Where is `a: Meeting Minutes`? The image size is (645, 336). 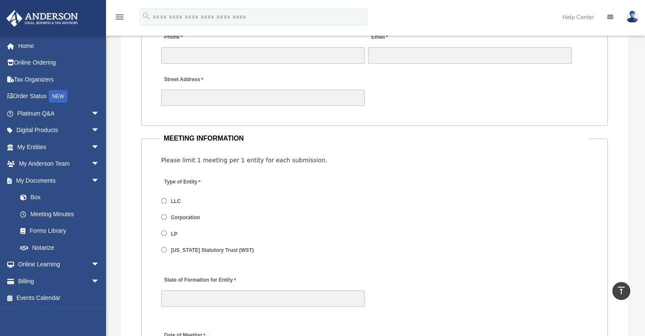
a: Meeting Minutes is located at coordinates (60, 214).